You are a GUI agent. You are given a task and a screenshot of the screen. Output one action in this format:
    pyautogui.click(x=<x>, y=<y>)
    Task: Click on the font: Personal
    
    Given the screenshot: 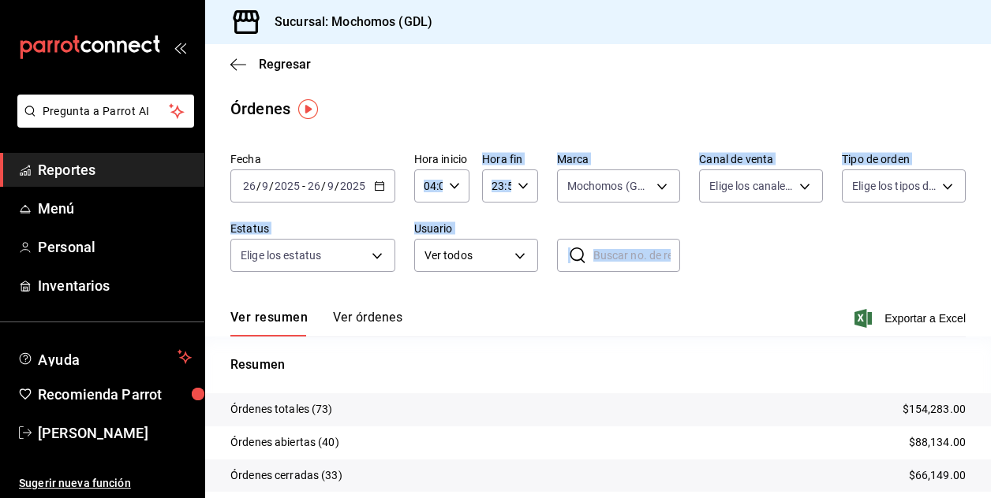 What is the action you would take?
    pyautogui.click(x=66, y=247)
    